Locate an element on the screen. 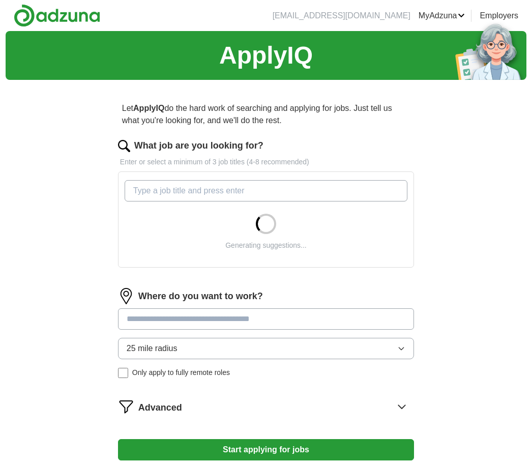 The width and height of the screenshot is (532, 463). input: Type a job title and press enter is located at coordinates (266, 191).